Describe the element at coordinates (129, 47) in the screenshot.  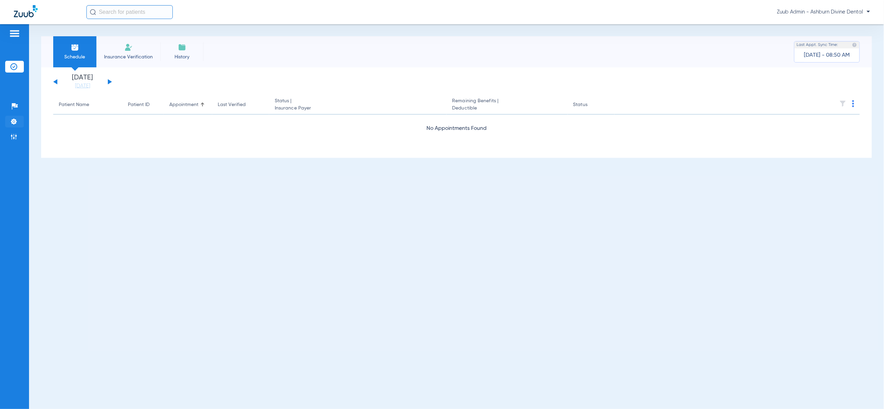
I see `img: Manual Insurance Verification` at that location.